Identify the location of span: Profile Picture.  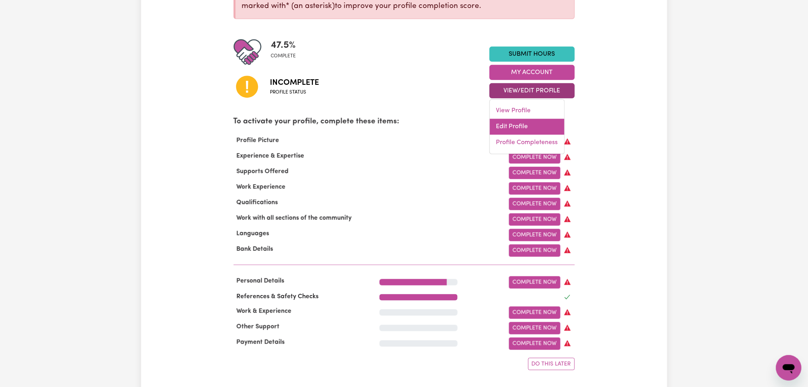
(258, 141).